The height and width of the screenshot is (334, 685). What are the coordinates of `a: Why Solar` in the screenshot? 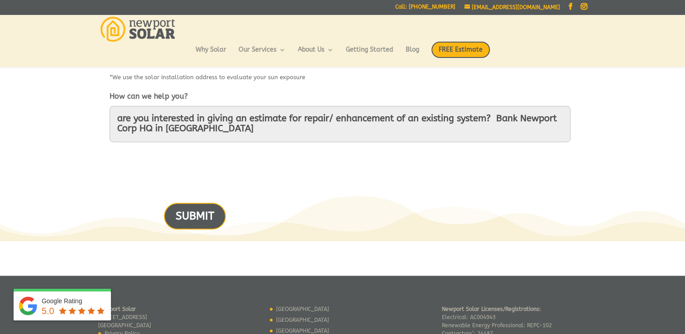 It's located at (211, 54).